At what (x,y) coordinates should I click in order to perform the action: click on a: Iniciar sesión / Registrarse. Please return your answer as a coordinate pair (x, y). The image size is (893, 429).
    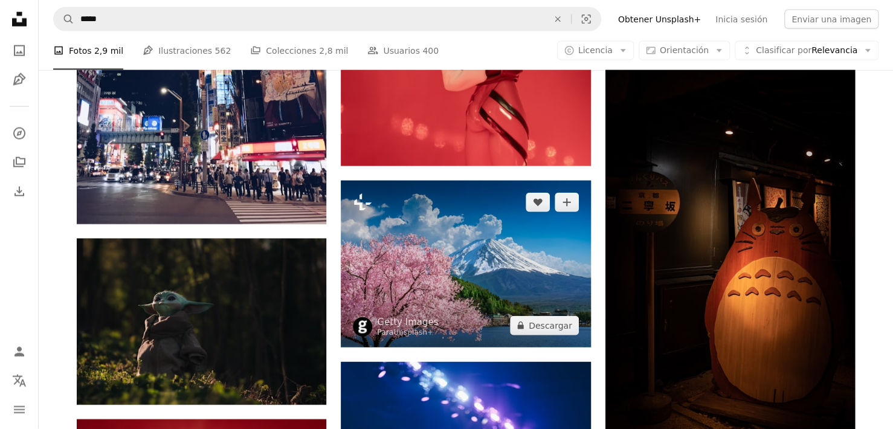
    Looking at the image, I should click on (19, 352).